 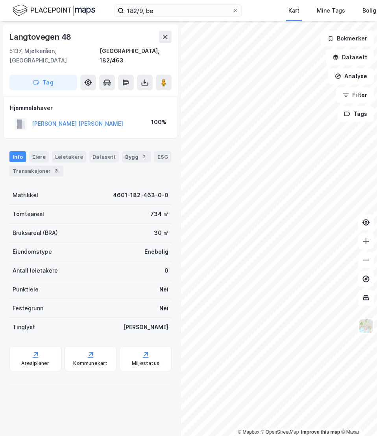 I want to click on div: Transaksjoner, so click(x=36, y=171).